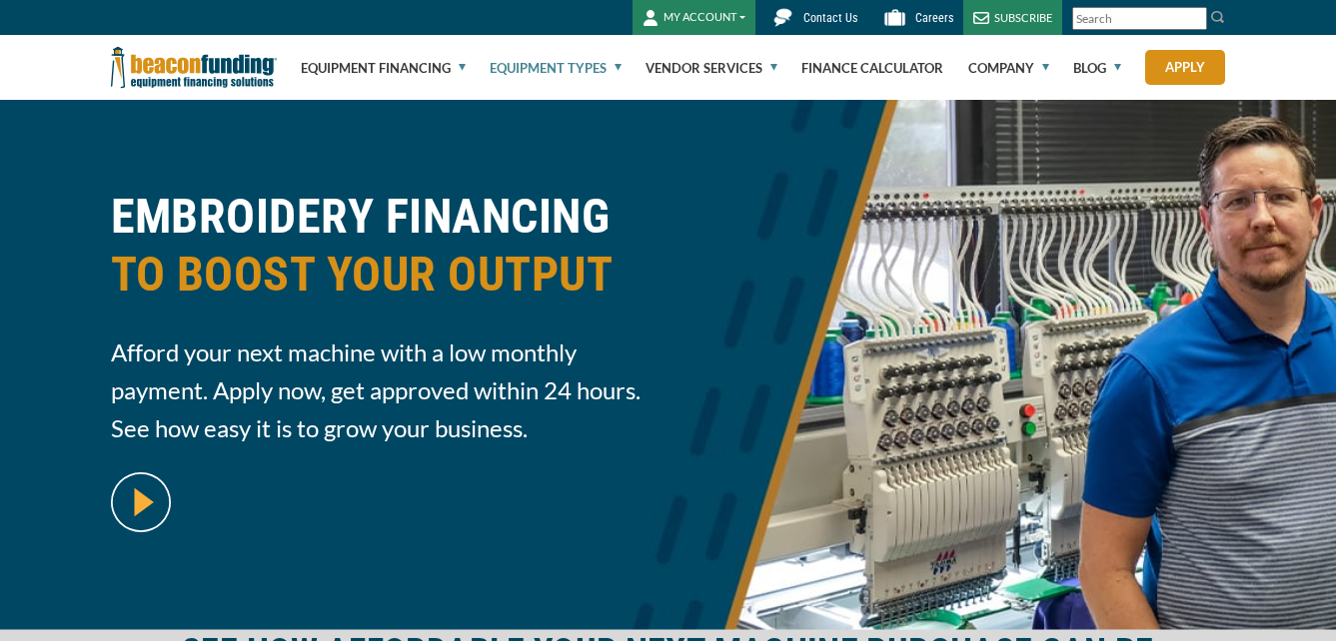 Image resolution: width=1336 pixels, height=641 pixels. What do you see at coordinates (1139, 18) in the screenshot?
I see `input: Search` at bounding box center [1139, 18].